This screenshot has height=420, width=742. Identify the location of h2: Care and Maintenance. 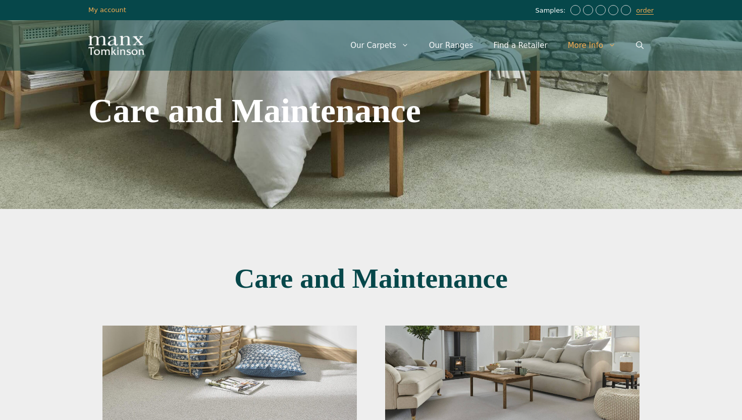
(287, 111).